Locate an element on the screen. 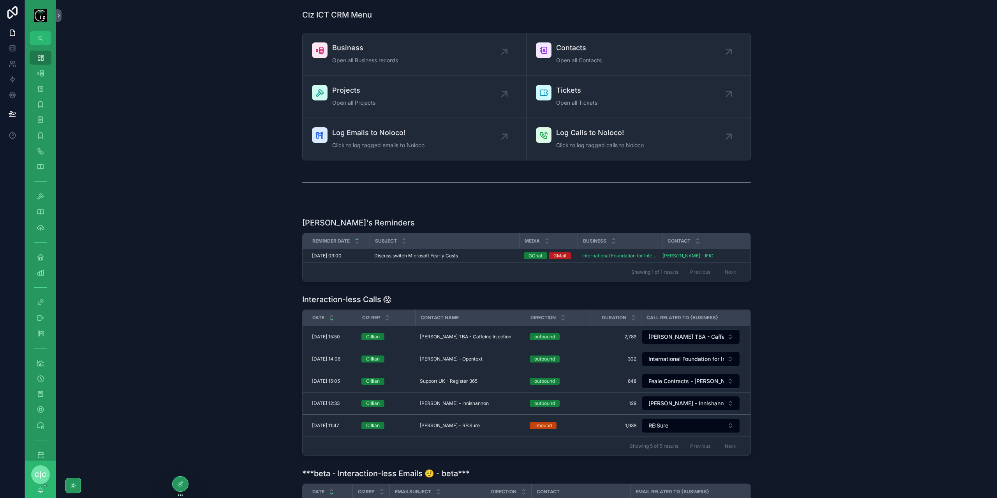  span: Showing 1 of 1 results is located at coordinates (655, 272).